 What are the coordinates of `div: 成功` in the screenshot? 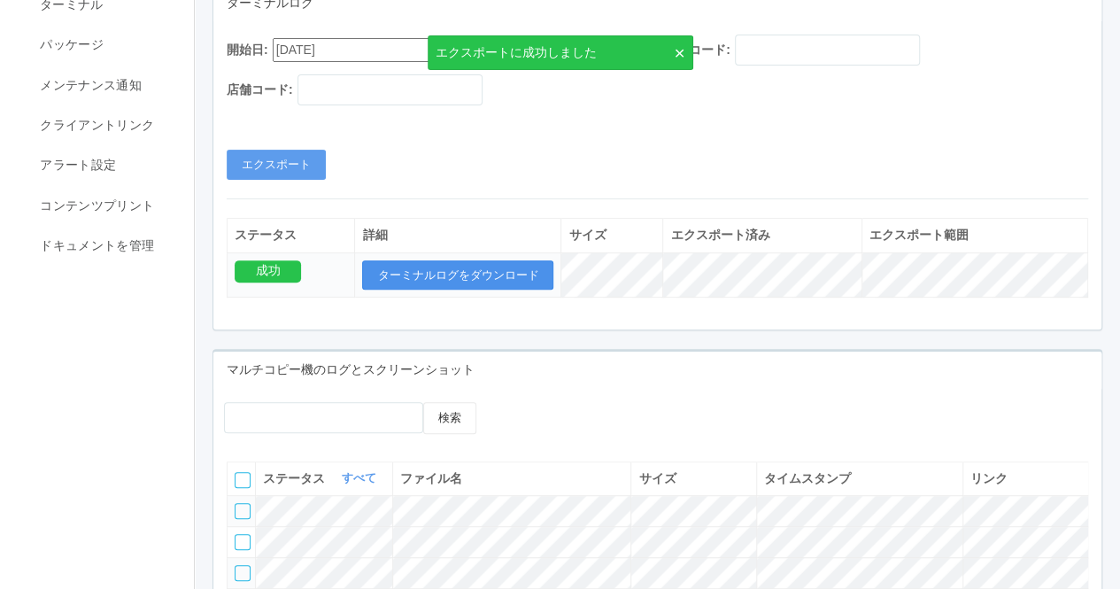 It's located at (267, 271).